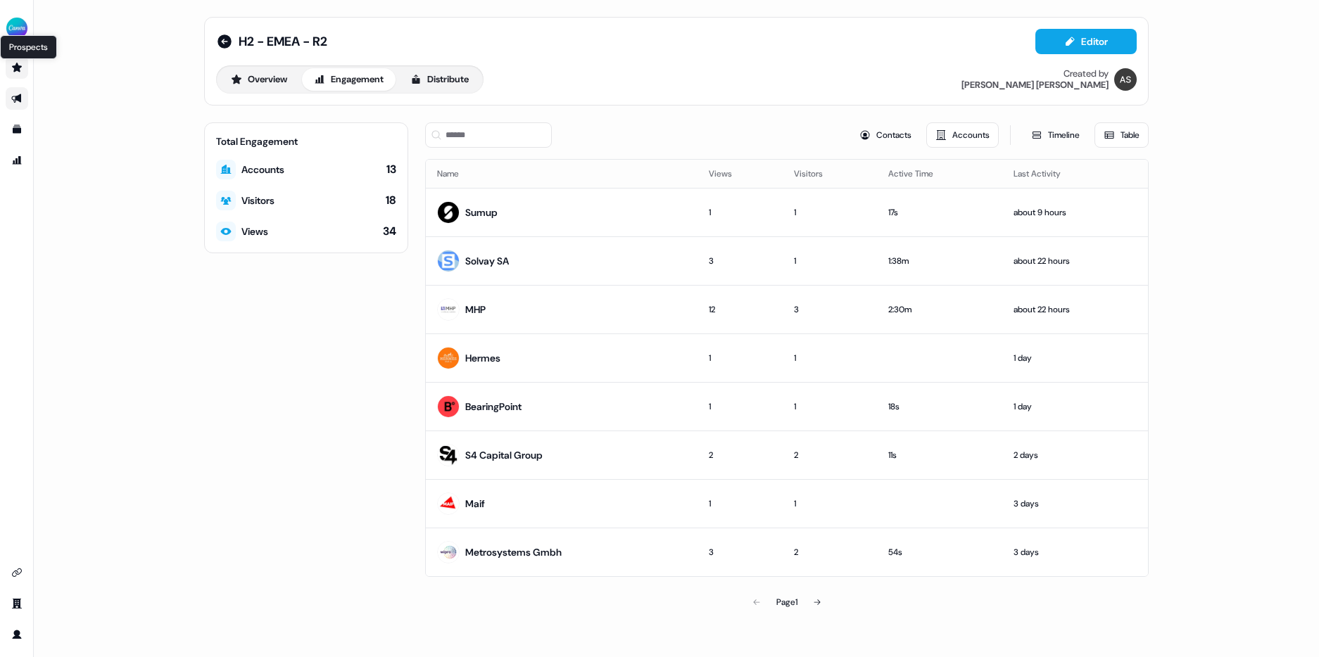 Image resolution: width=1319 pixels, height=657 pixels. What do you see at coordinates (487, 261) in the screenshot?
I see `div: Solvay SA` at bounding box center [487, 261].